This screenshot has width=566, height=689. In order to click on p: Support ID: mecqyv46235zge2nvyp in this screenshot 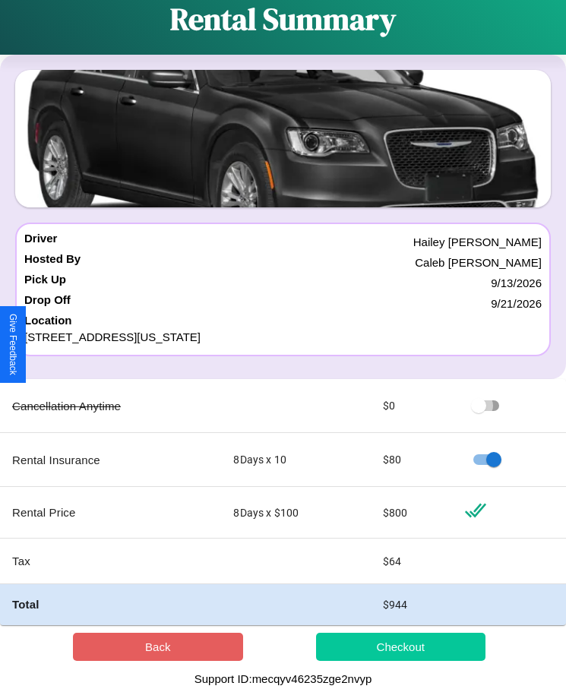, I will do `click(283, 678)`.